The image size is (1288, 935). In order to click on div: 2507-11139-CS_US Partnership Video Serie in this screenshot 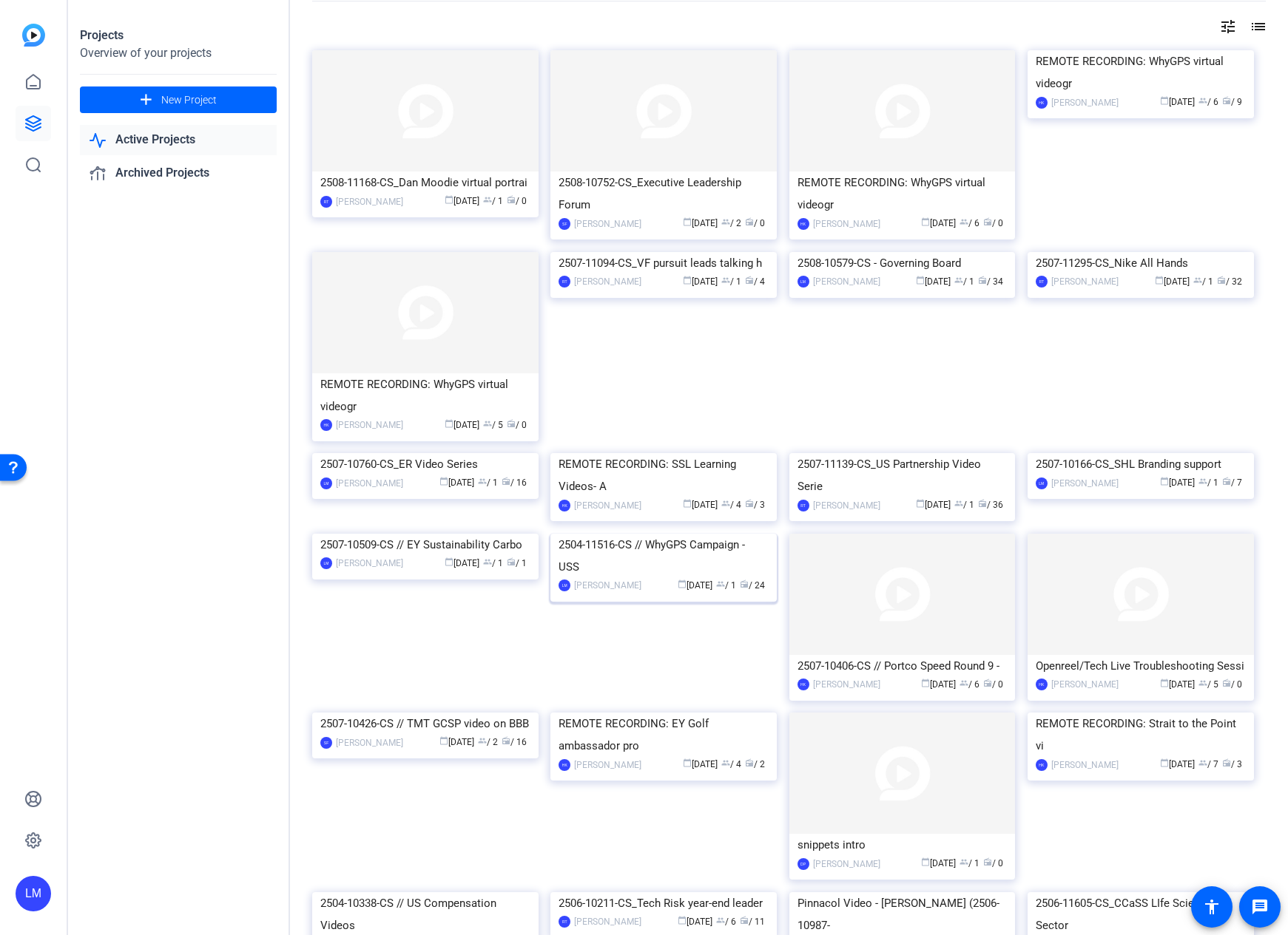, I will do `click(902, 476)`.